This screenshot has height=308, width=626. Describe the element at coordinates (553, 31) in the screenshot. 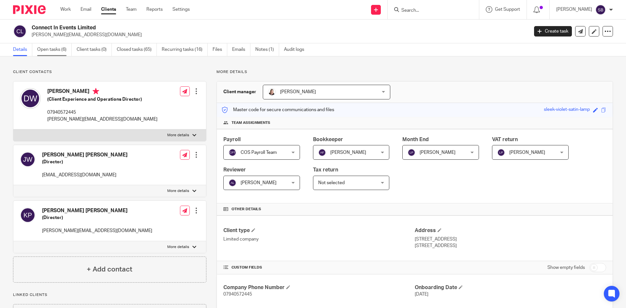

I see `a: Create task` at that location.